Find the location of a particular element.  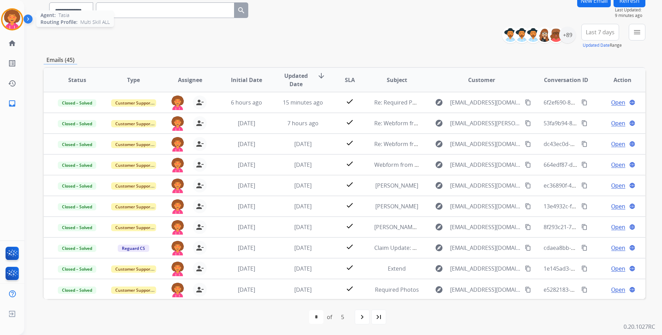

mat-icon: history is located at coordinates (12, 83).